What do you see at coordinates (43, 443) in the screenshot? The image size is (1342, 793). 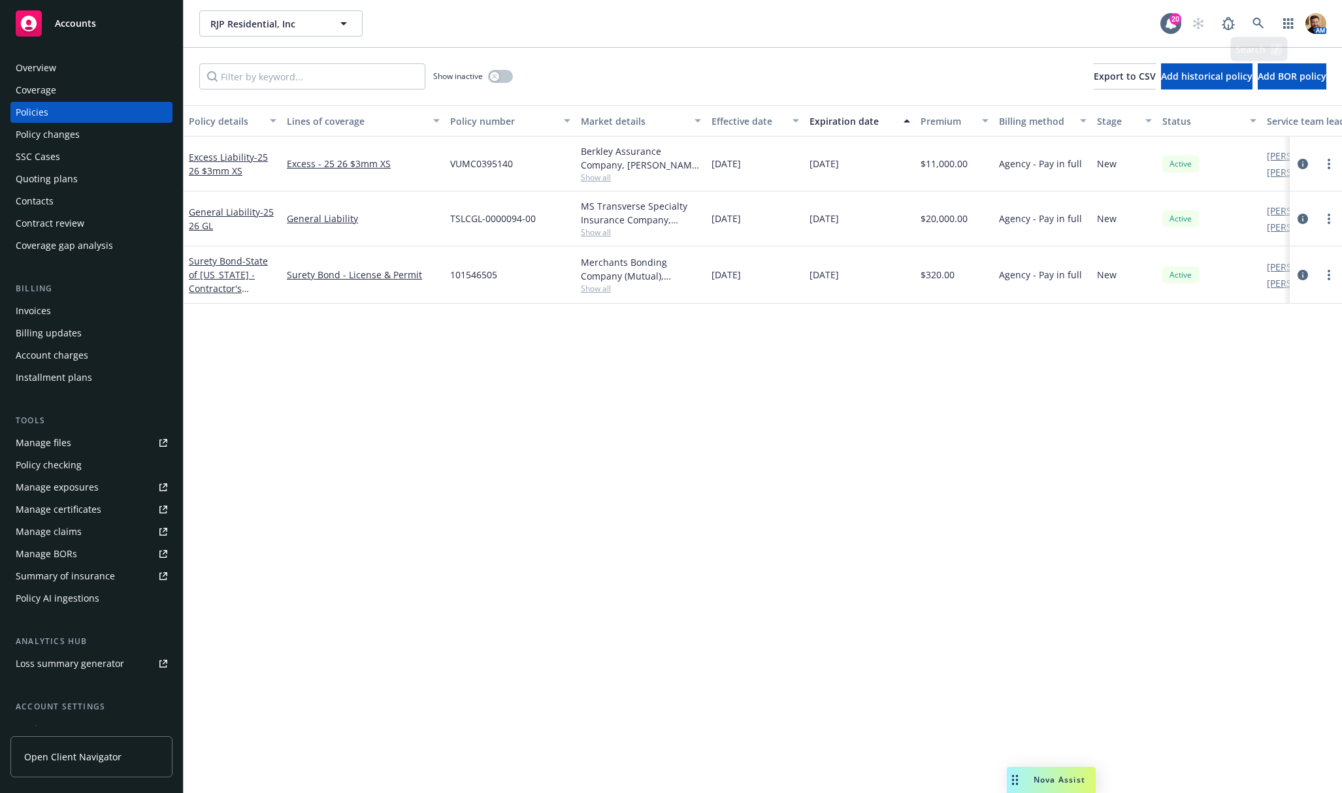 I see `div: Manage files` at bounding box center [43, 443].